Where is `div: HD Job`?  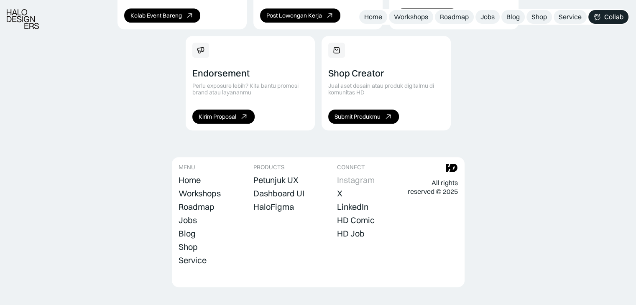
div: HD Job is located at coordinates (351, 234).